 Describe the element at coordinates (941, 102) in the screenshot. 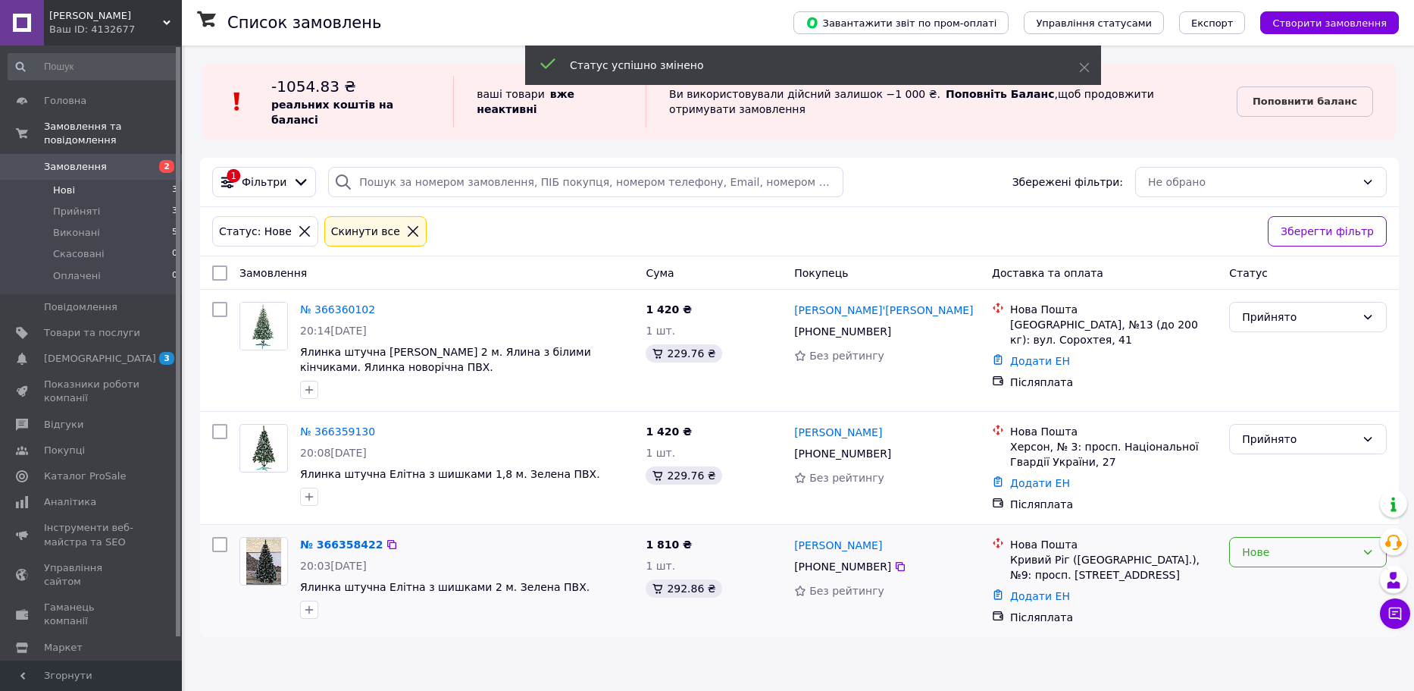

I see `div: Ви використовували дійсний залишок −1 000 ₴. , щоб продовжити отримувати замовлення` at that location.